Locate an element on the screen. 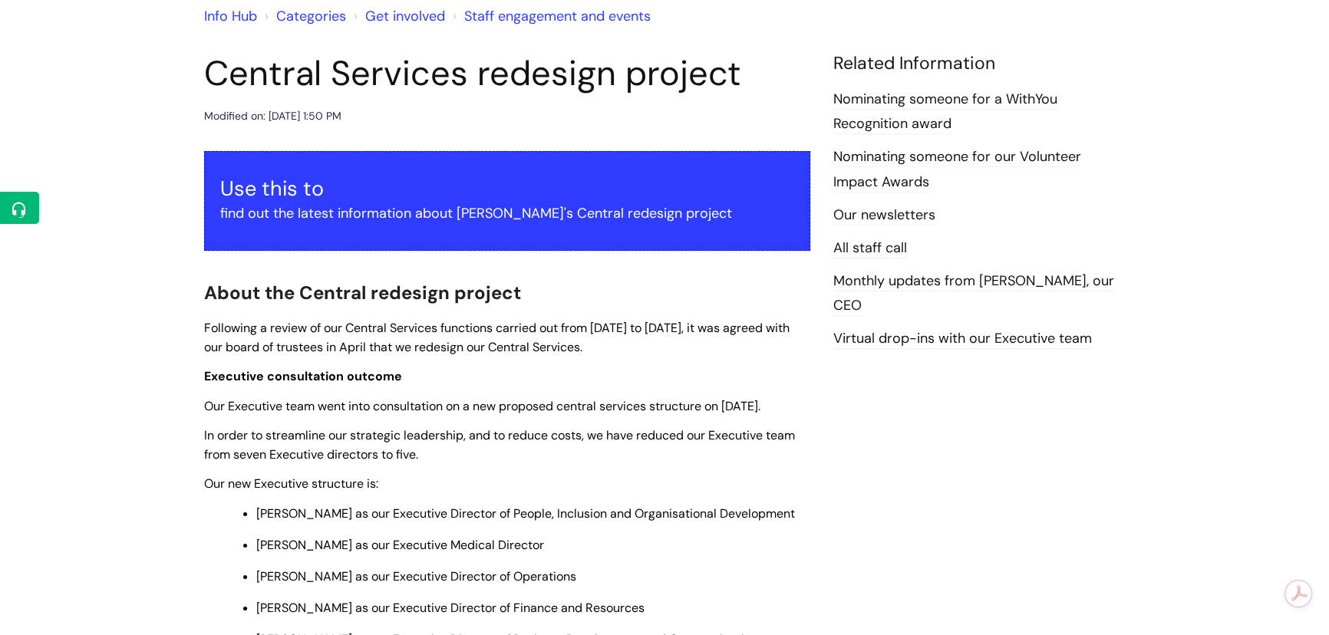 The height and width of the screenshot is (635, 1329). span: In order to streamline our strategic leadership, and to reduce costs, we have reduced our Executi... is located at coordinates (499, 445).